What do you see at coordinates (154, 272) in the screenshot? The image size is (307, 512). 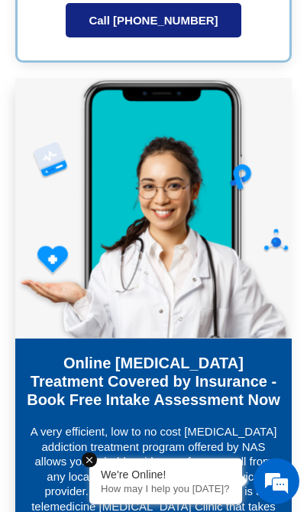 I see `span: We're online!` at bounding box center [154, 272].